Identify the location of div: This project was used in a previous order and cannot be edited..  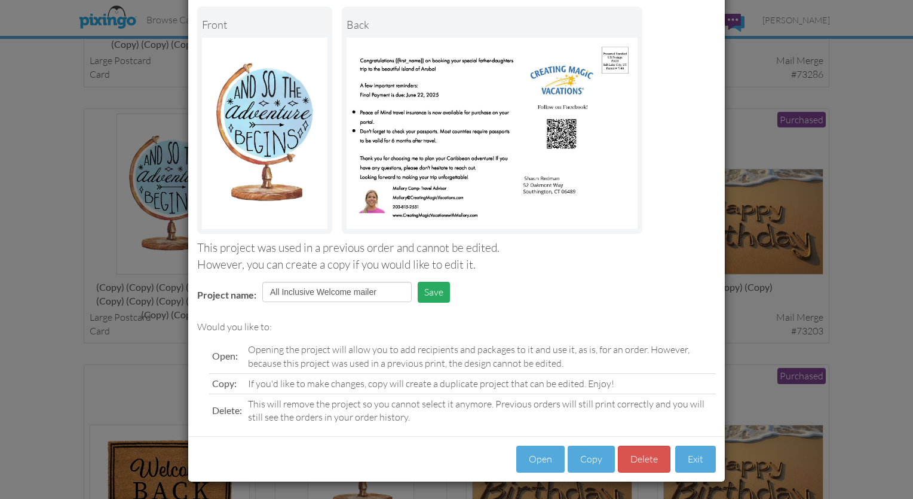
(457, 247).